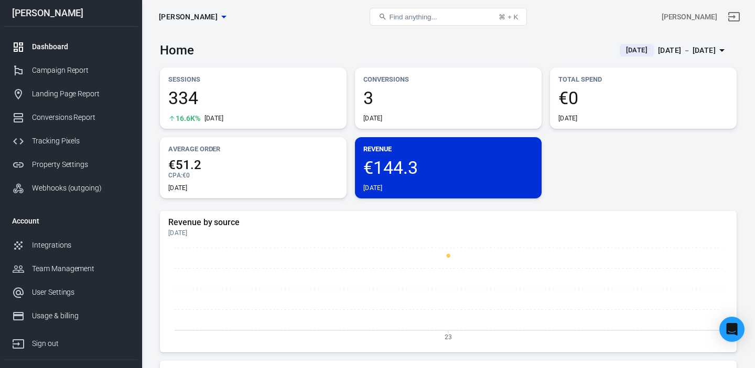  Describe the element at coordinates (448, 337) in the screenshot. I see `tspan: 23` at that location.